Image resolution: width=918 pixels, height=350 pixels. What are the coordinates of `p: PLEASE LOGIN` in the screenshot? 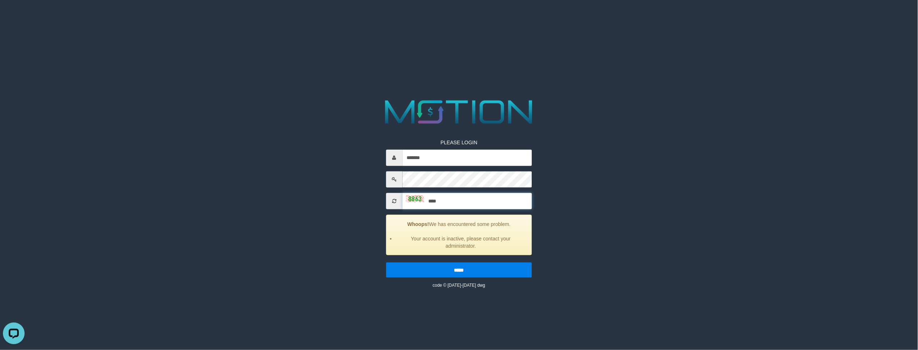 It's located at (459, 142).